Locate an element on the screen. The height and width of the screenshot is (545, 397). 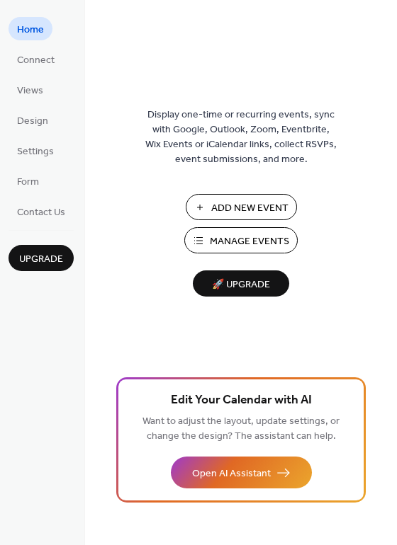
button: Upgrade is located at coordinates (41, 258).